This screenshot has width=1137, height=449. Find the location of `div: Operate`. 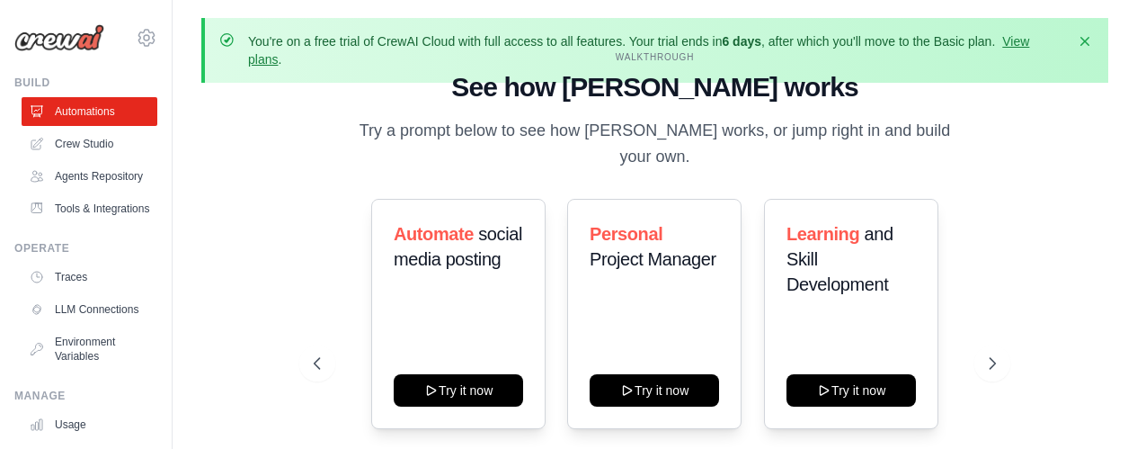

div: Operate is located at coordinates (85, 248).